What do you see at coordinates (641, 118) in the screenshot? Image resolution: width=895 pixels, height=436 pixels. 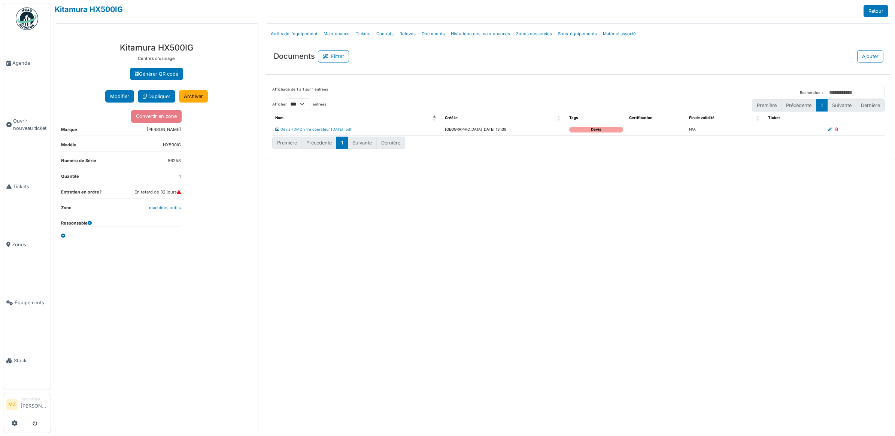 I see `span: Certification` at bounding box center [641, 118].